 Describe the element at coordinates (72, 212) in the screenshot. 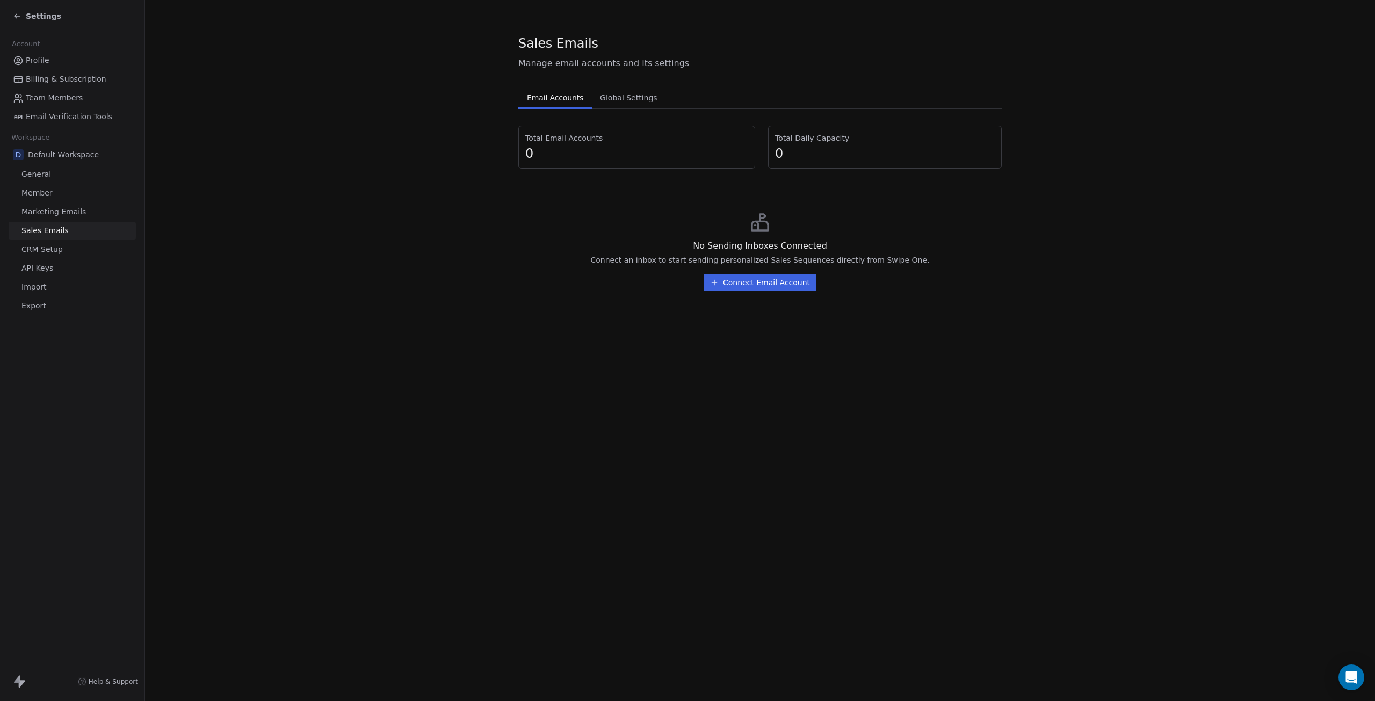

I see `a: Marketing Emails` at that location.